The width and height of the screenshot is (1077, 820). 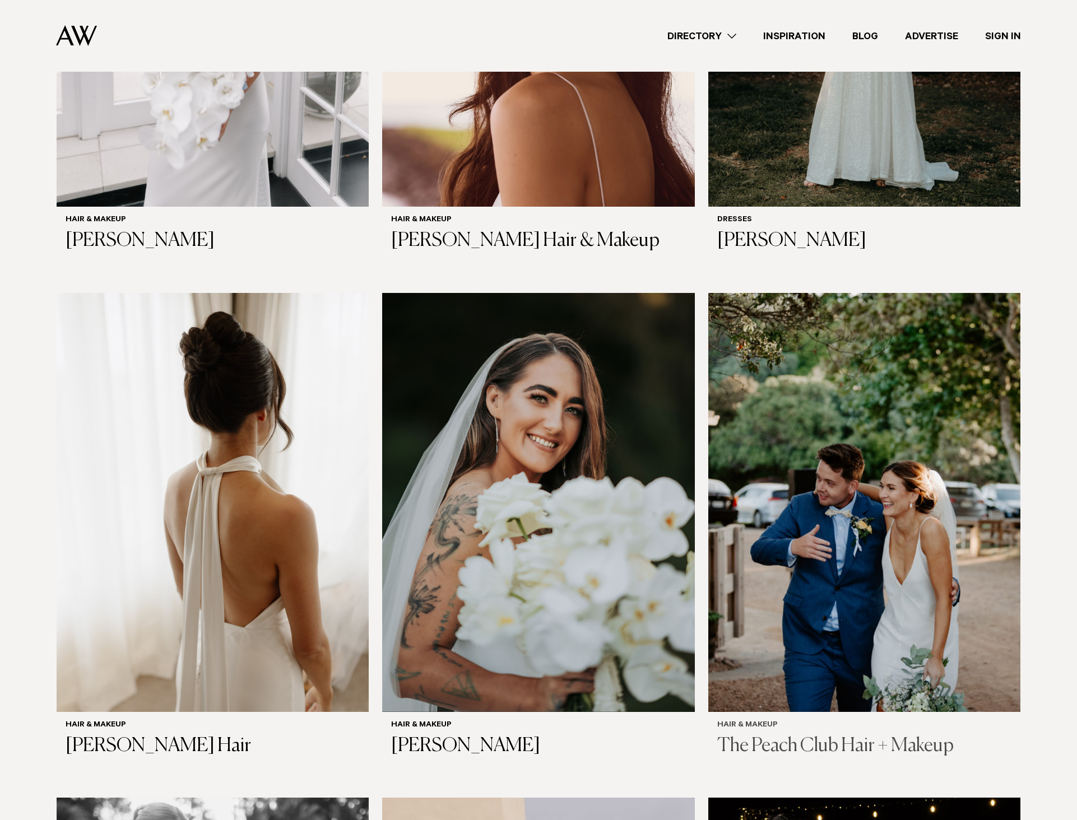 I want to click on h3: The Peach Club Hair + Makeup, so click(x=864, y=746).